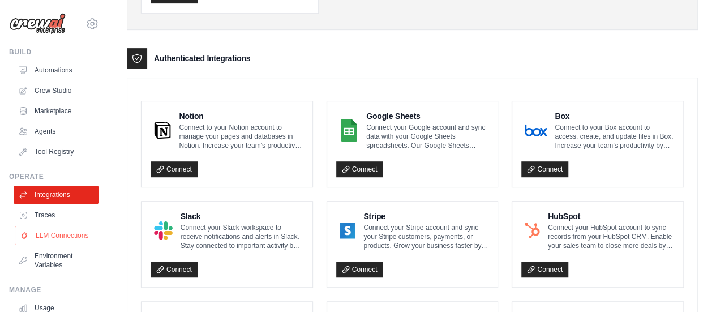 Image resolution: width=716 pixels, height=312 pixels. I want to click on img: Notion Logo, so click(163, 130).